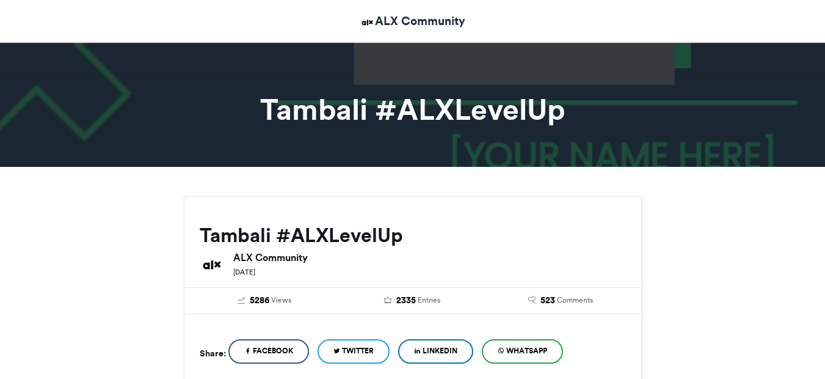 The height and width of the screenshot is (379, 825). Describe the element at coordinates (406, 300) in the screenshot. I see `span: 2335` at that location.